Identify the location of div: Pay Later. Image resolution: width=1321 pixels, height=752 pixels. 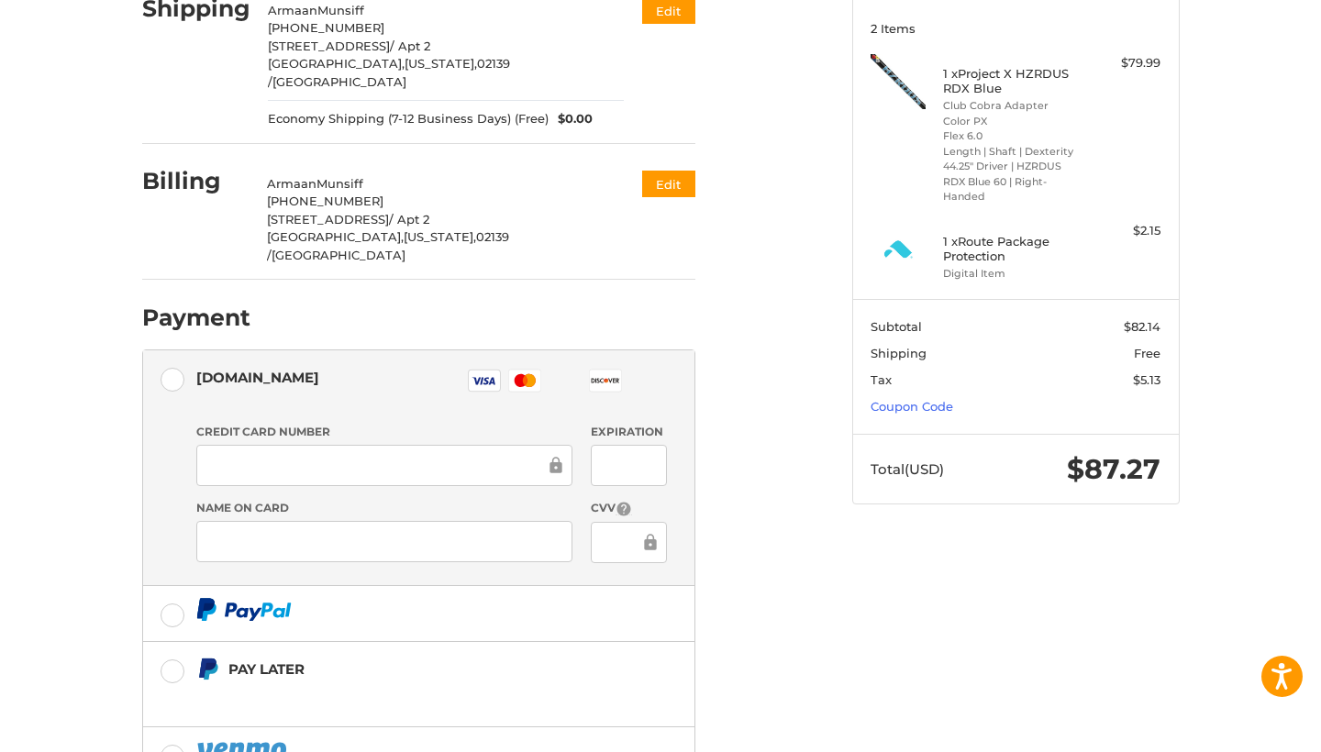
(404, 669).